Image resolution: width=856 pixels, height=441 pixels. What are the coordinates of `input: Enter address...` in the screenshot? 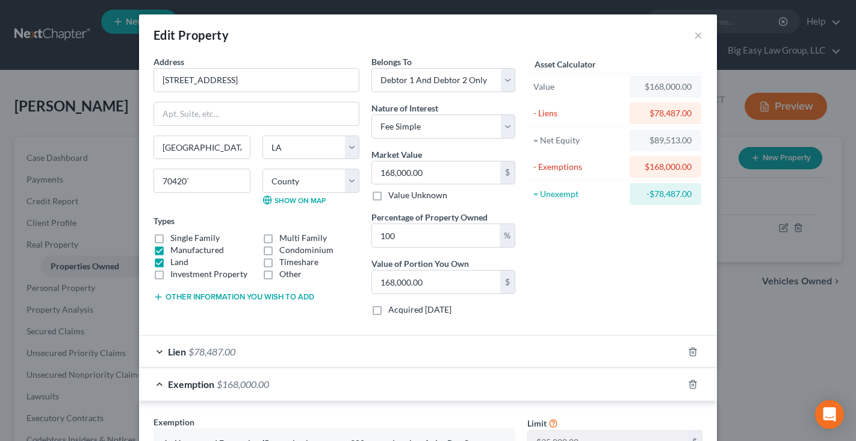 It's located at (256, 80).